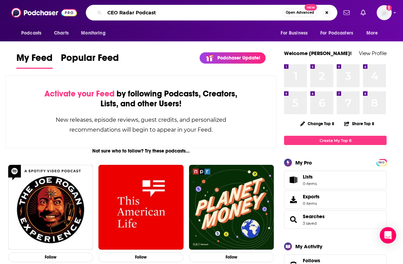 The image size is (403, 264). I want to click on span: Open Advanced, so click(300, 13).